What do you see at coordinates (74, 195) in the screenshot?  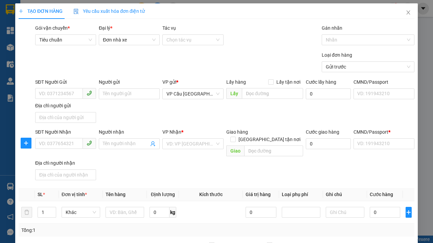 I see `span: Đơn vị tính` at bounding box center [74, 195].